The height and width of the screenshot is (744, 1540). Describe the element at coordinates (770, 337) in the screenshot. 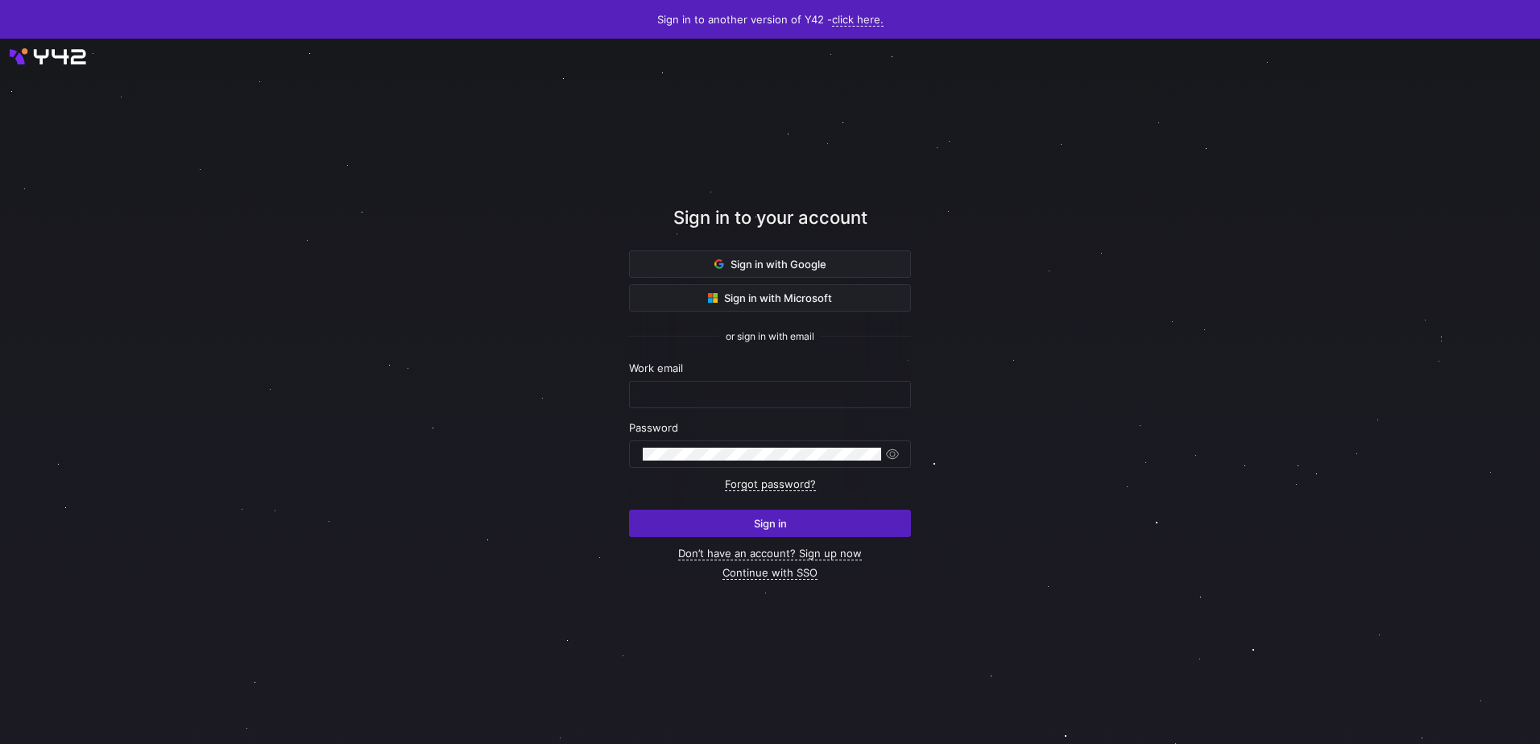

I see `span: or sign in with email` at that location.